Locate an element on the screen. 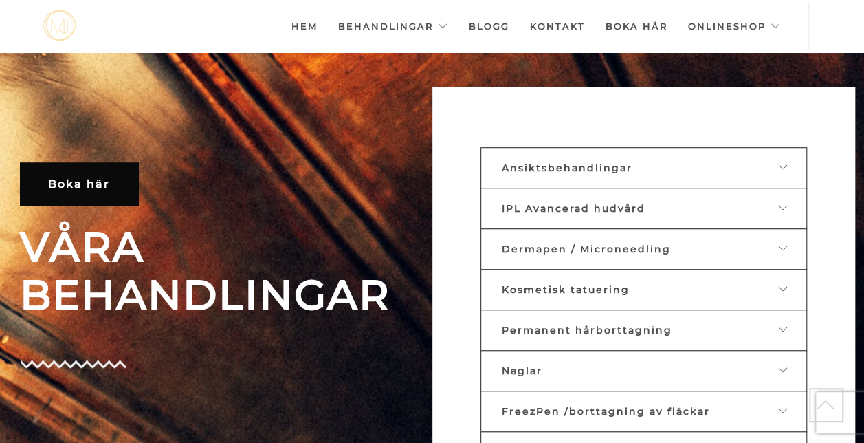  span: VÅRA is located at coordinates (221, 247).